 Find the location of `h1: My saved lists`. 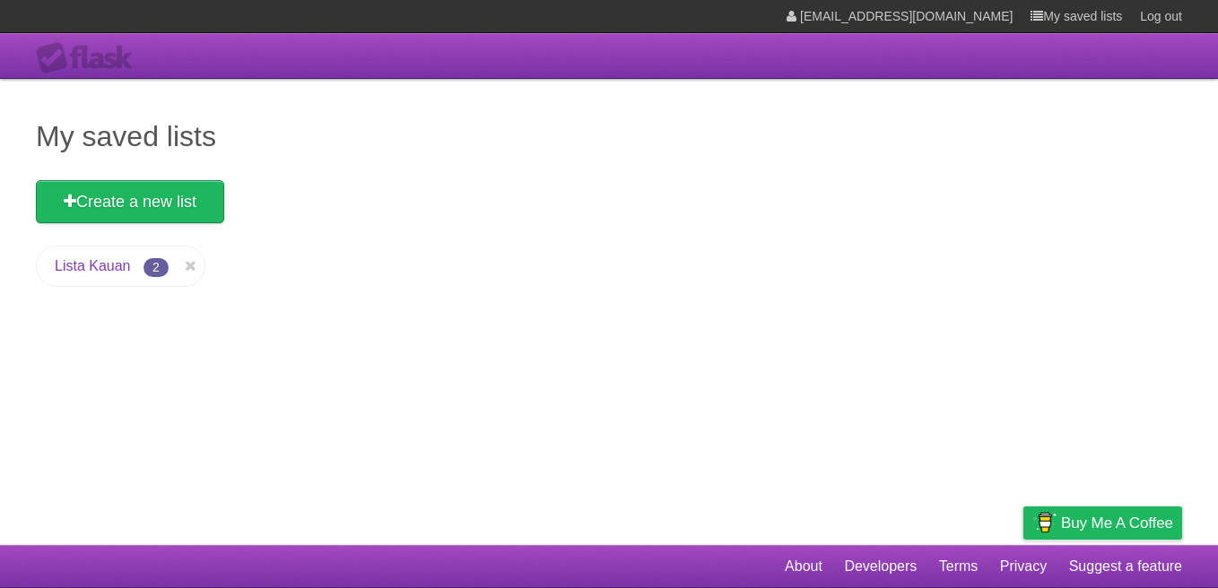

h1: My saved lists is located at coordinates (609, 136).